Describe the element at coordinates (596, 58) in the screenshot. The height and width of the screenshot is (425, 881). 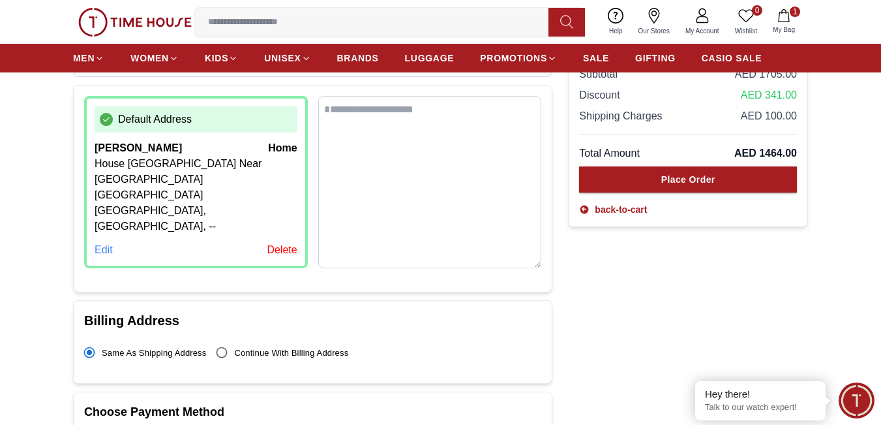
I see `a: SALE` at that location.